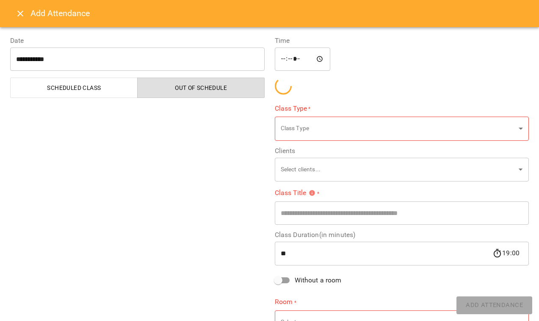 The height and width of the screenshot is (321, 539). Describe the element at coordinates (318, 280) in the screenshot. I see `span: Without a room` at that location.